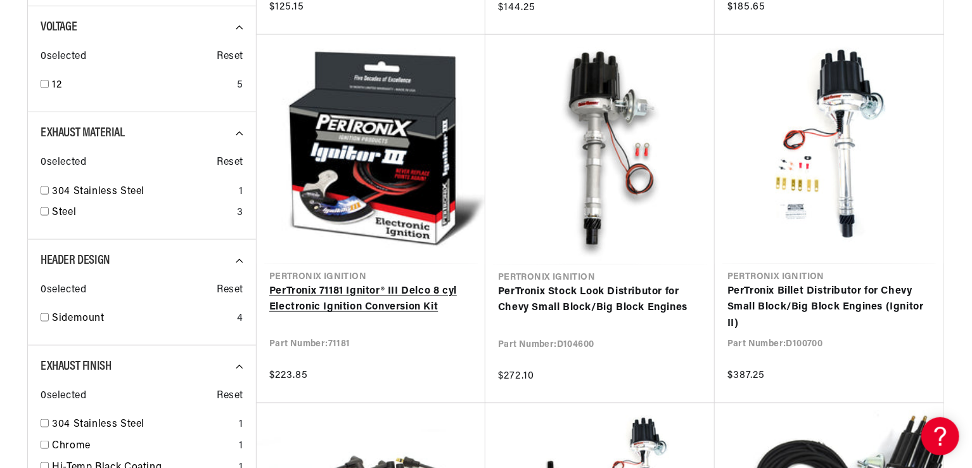  Describe the element at coordinates (82, 133) in the screenshot. I see `span: Exhaust Material` at that location.